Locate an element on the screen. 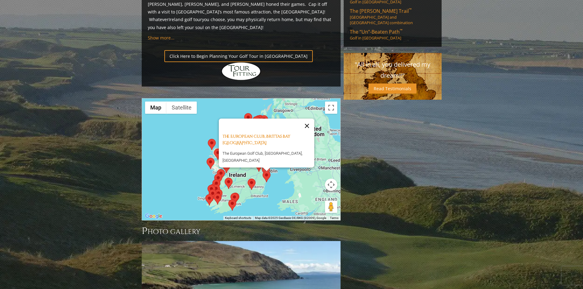 This screenshot has width=583, height=289. img: Google is located at coordinates (154, 216).